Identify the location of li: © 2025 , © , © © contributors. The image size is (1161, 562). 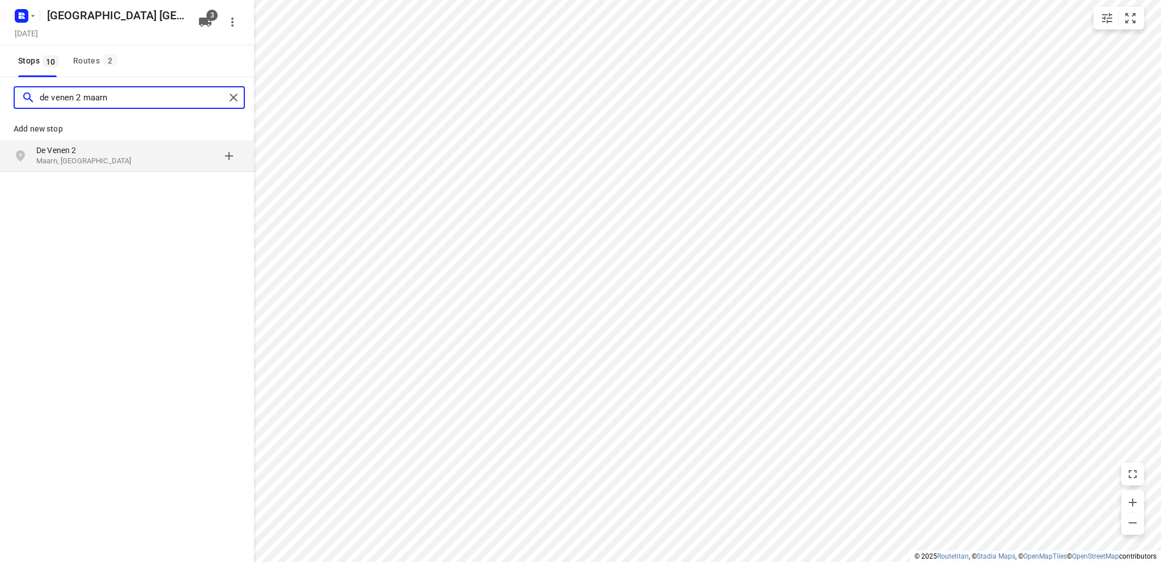
(1035, 556).